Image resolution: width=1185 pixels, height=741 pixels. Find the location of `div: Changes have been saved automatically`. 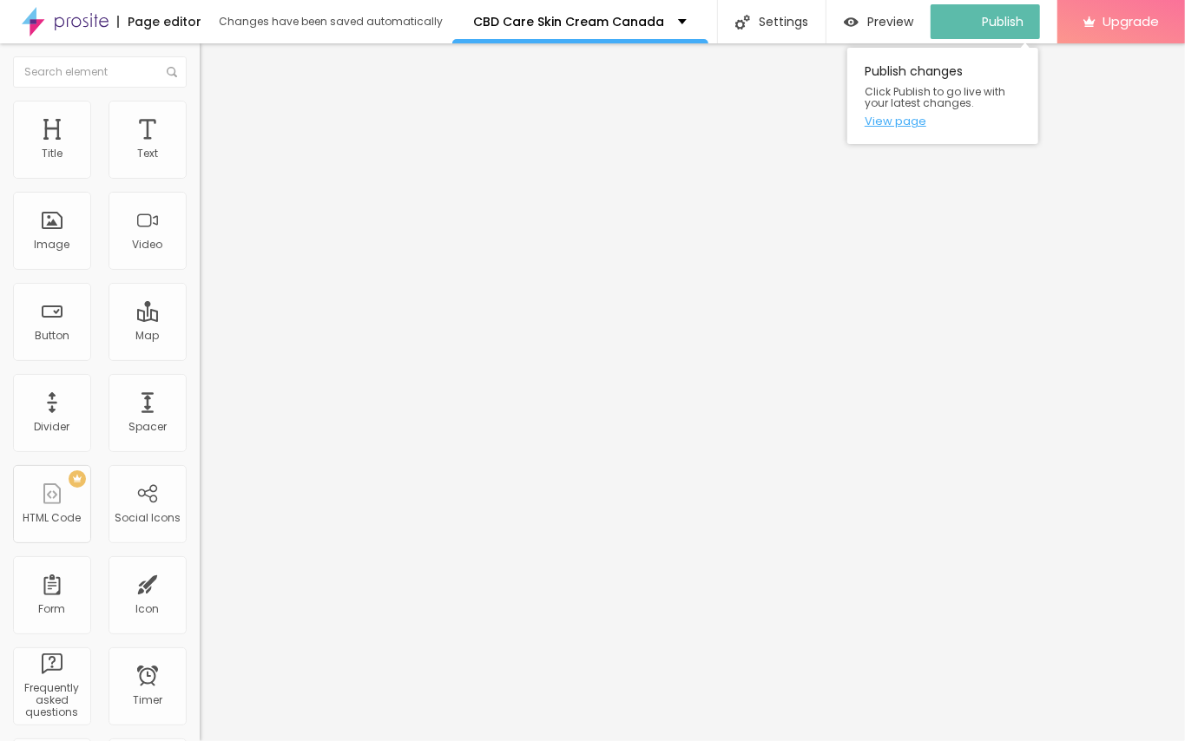

div: Changes have been saved automatically is located at coordinates (331, 22).